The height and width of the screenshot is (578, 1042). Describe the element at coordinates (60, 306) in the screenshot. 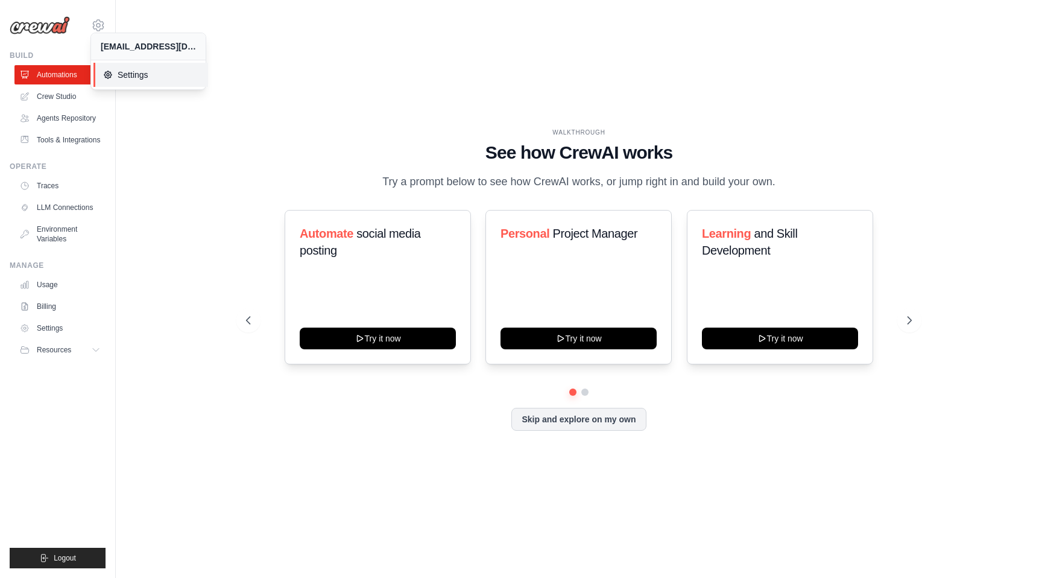

I see `a: Billing` at that location.